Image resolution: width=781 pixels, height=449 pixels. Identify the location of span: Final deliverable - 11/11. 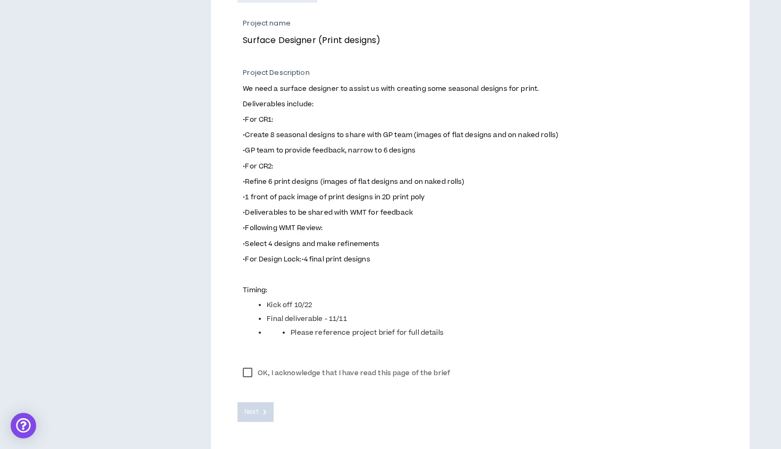
(307, 319).